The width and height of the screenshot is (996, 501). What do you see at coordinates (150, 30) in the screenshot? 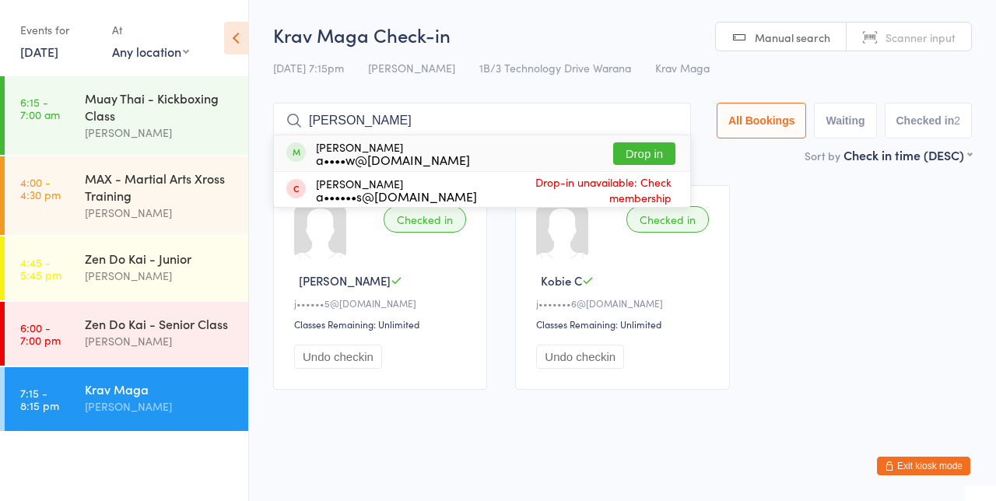
I see `div: At` at bounding box center [150, 30].